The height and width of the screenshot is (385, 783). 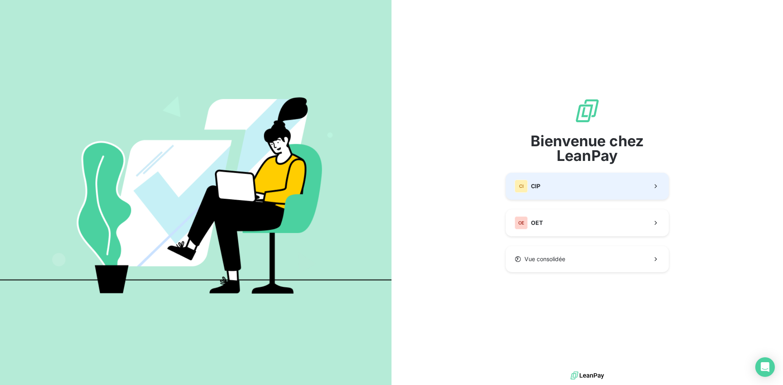 What do you see at coordinates (537, 223) in the screenshot?
I see `span: OET` at bounding box center [537, 223].